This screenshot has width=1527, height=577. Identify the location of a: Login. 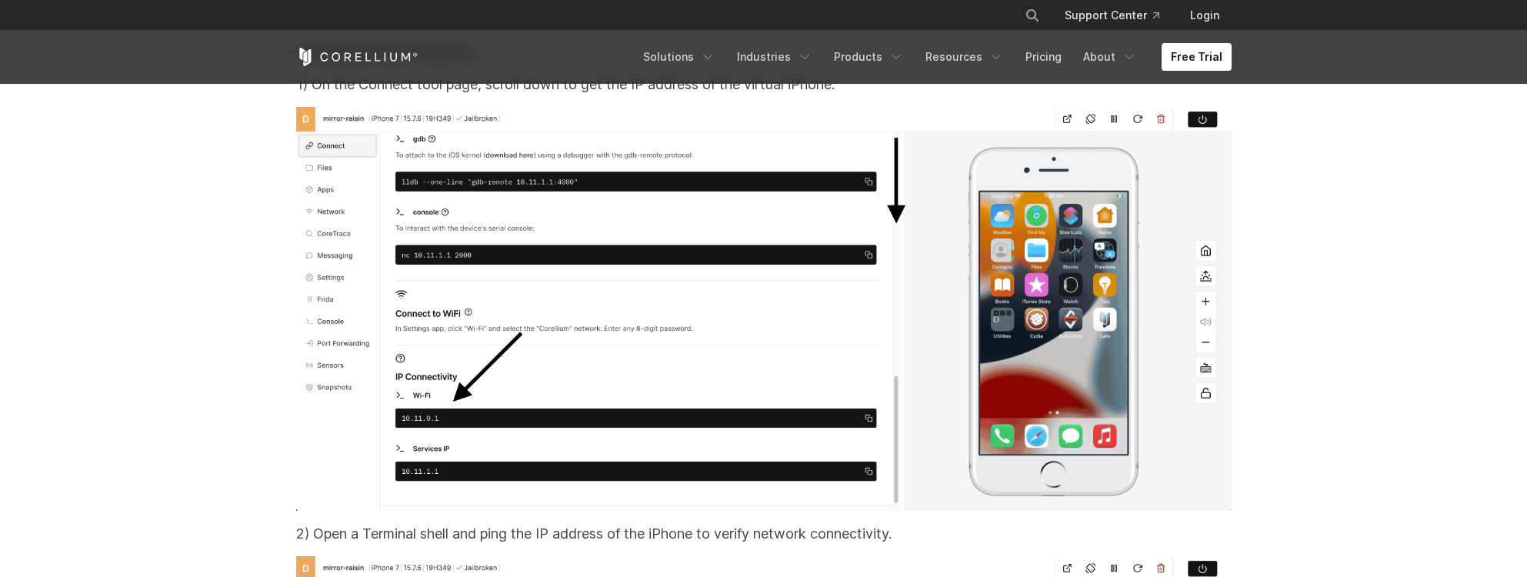
(1205, 15).